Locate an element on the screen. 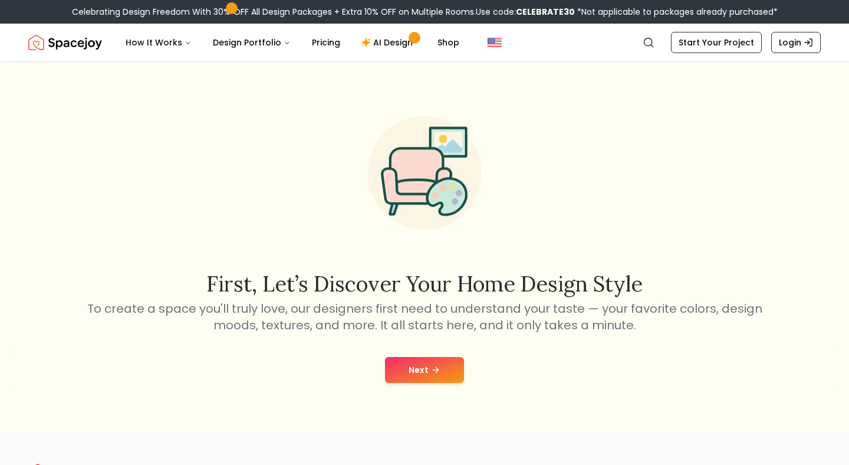 The height and width of the screenshot is (465, 849). a: AI Design is located at coordinates (389, 42).